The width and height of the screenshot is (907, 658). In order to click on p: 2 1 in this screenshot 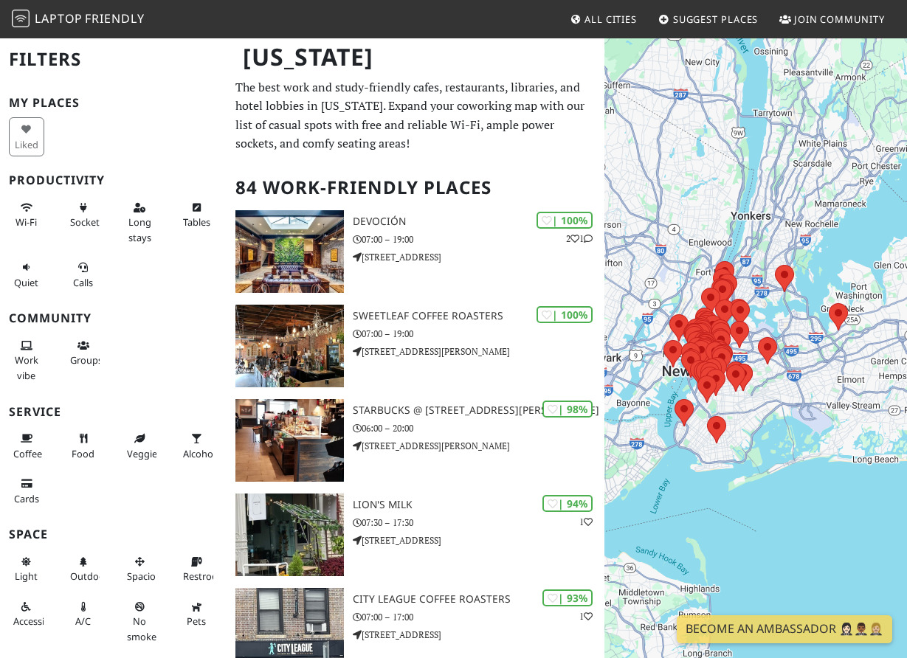, I will do `click(579, 238)`.